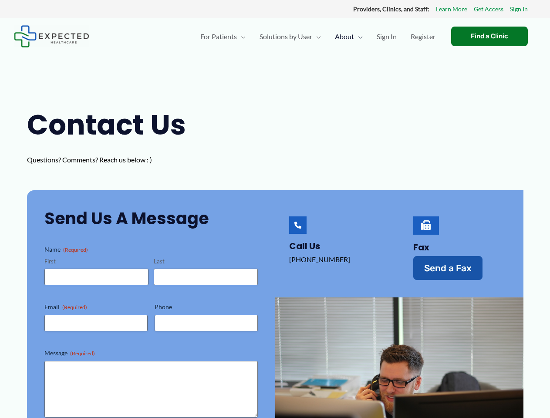 Image resolution: width=550 pixels, height=418 pixels. I want to click on a: Solutions by UserMenu Toggle, so click(290, 37).